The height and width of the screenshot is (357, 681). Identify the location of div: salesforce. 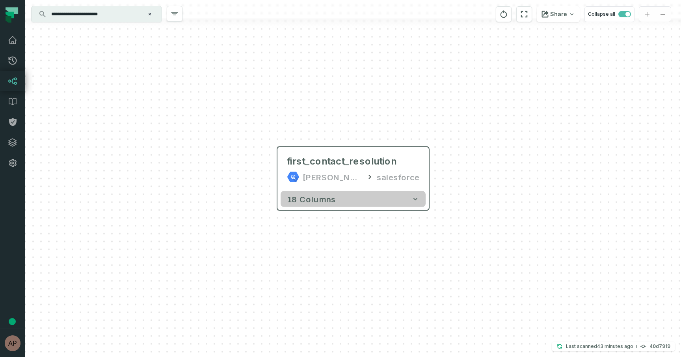
(398, 177).